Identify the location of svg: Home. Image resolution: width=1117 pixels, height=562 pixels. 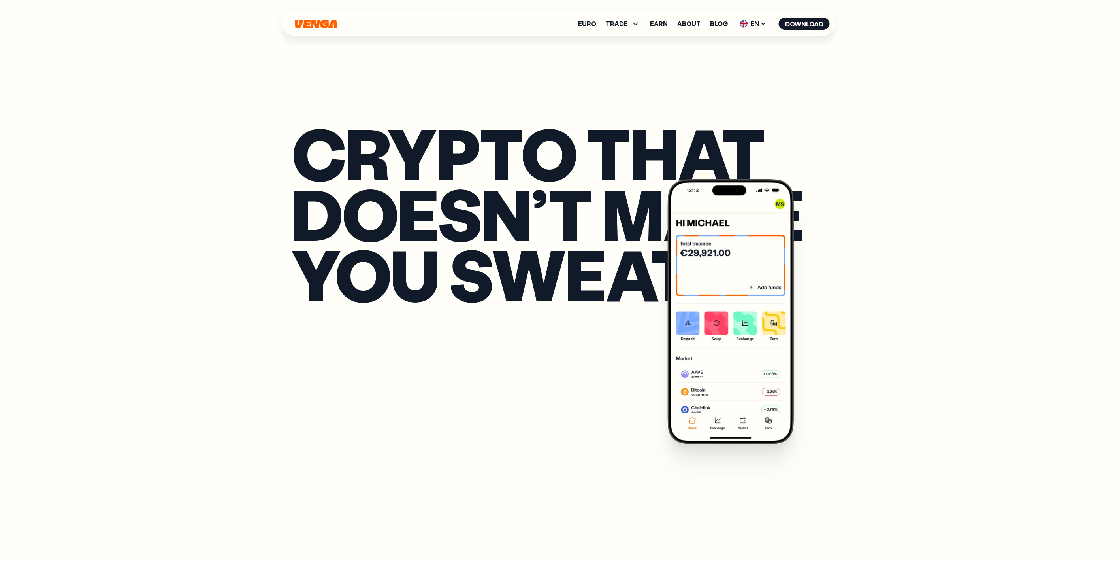
(316, 24).